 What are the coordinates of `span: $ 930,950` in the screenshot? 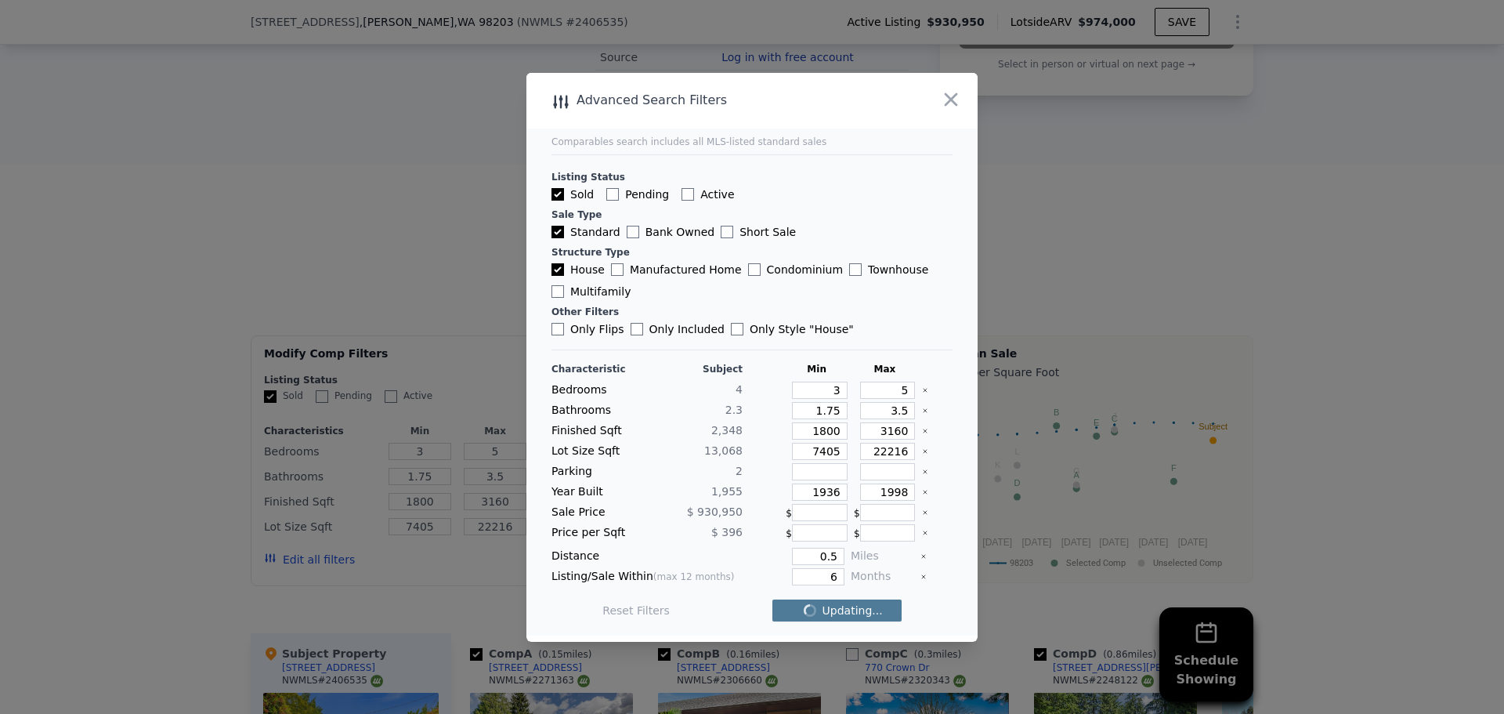 It's located at (714, 512).